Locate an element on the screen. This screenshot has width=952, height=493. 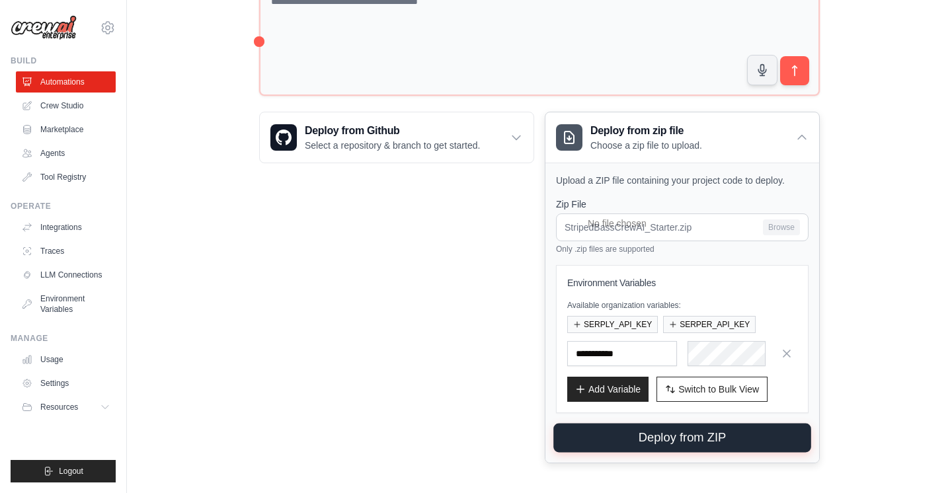
a: Automations is located at coordinates (65, 82).